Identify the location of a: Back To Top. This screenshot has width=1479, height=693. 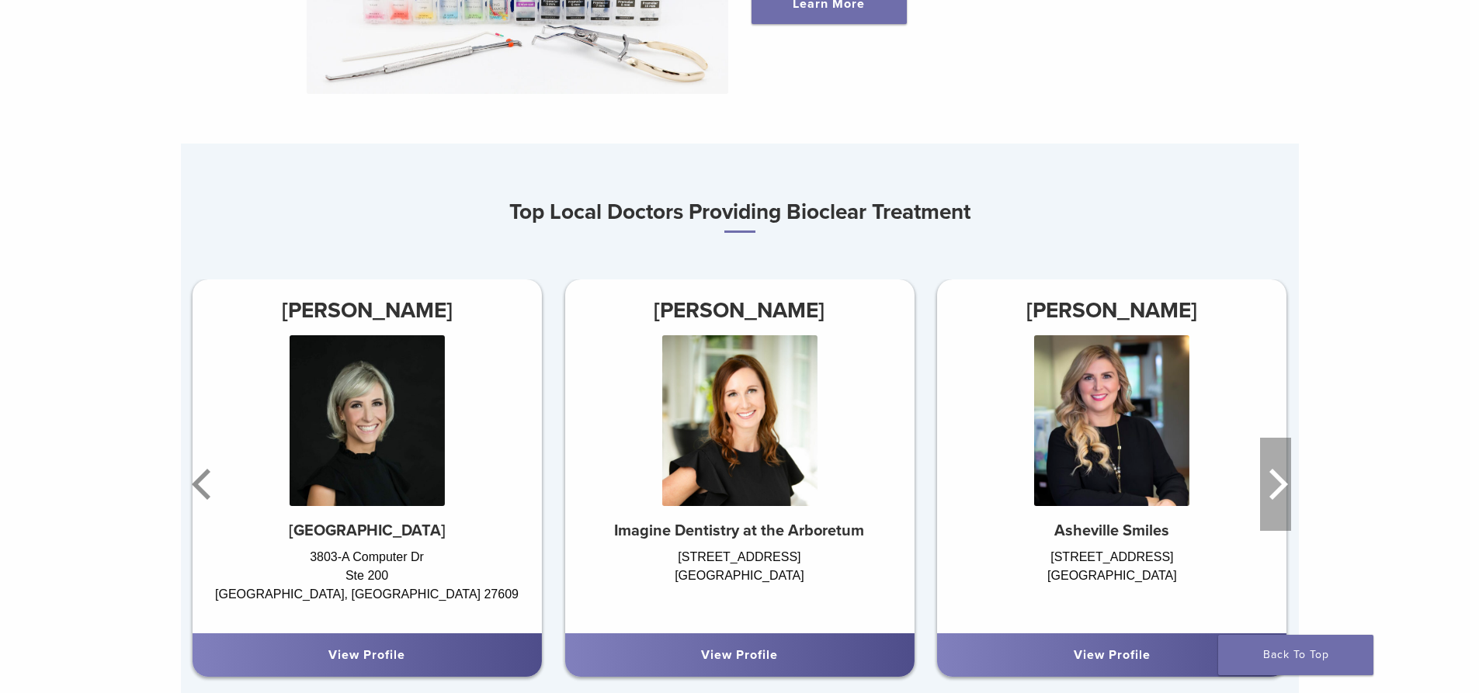
(1295, 655).